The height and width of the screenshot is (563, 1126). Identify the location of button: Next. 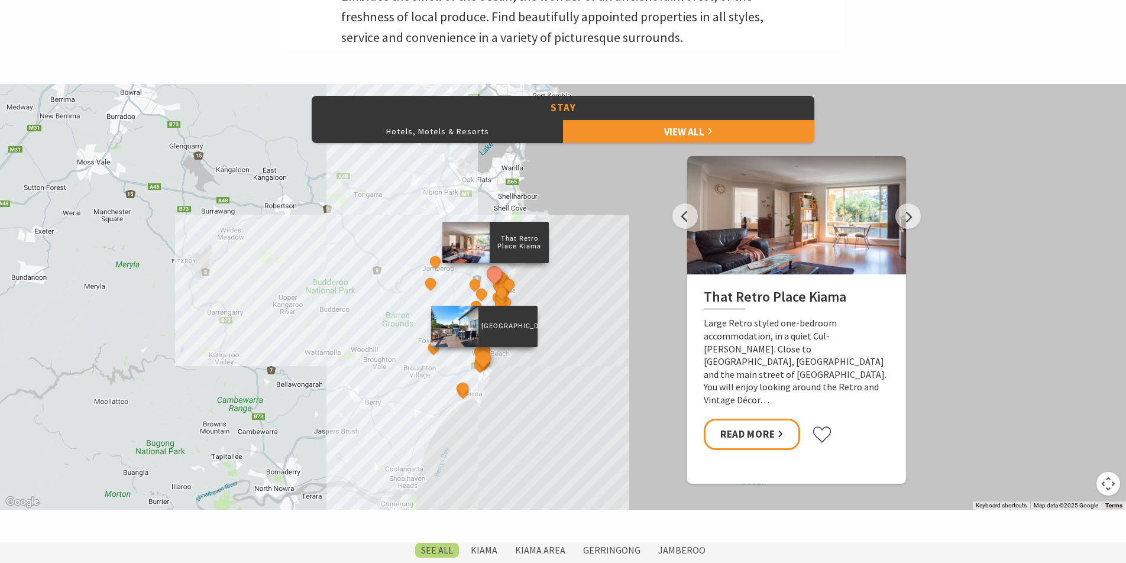
(908, 216).